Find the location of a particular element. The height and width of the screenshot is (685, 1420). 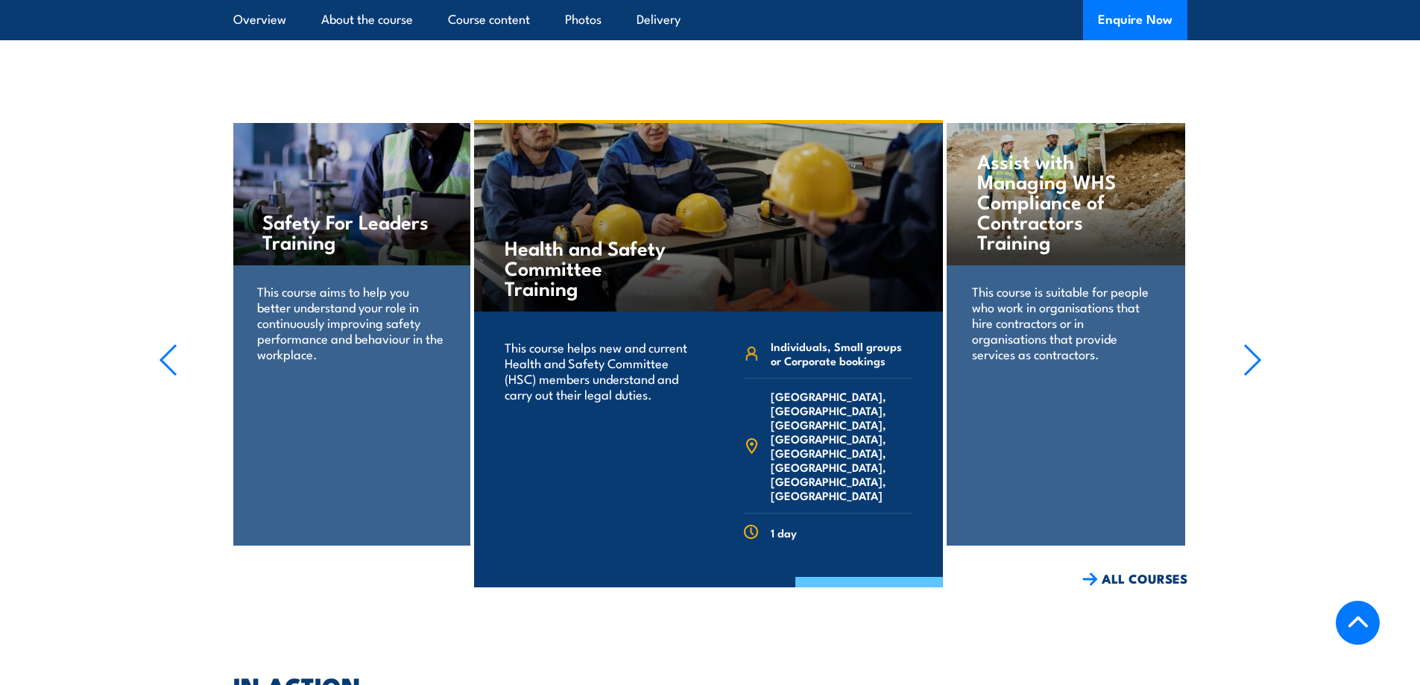

p: This course helps new and current Health and Safety Committee (HSC) members understand and carry ... is located at coordinates (596, 370).